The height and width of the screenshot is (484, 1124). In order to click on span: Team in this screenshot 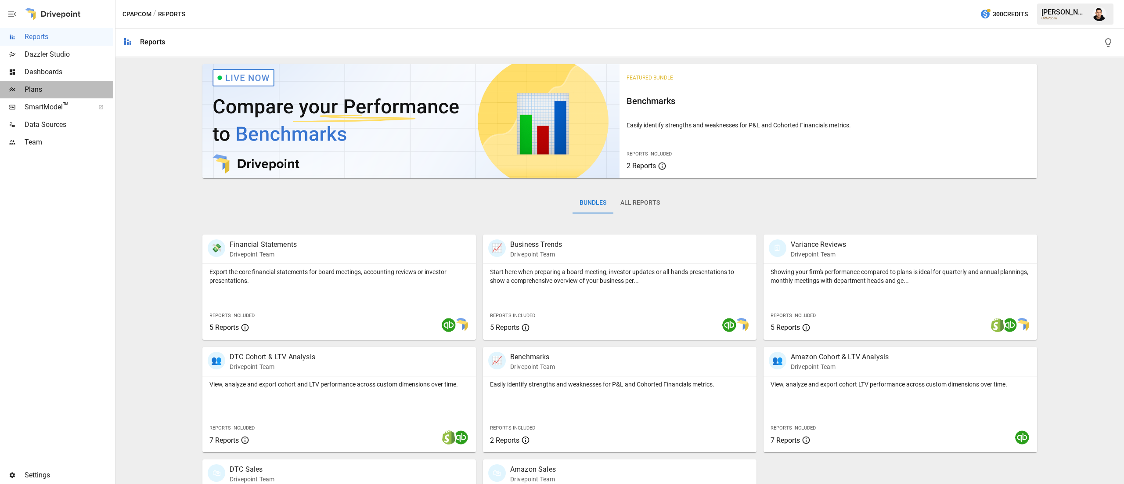, I will do `click(69, 142)`.